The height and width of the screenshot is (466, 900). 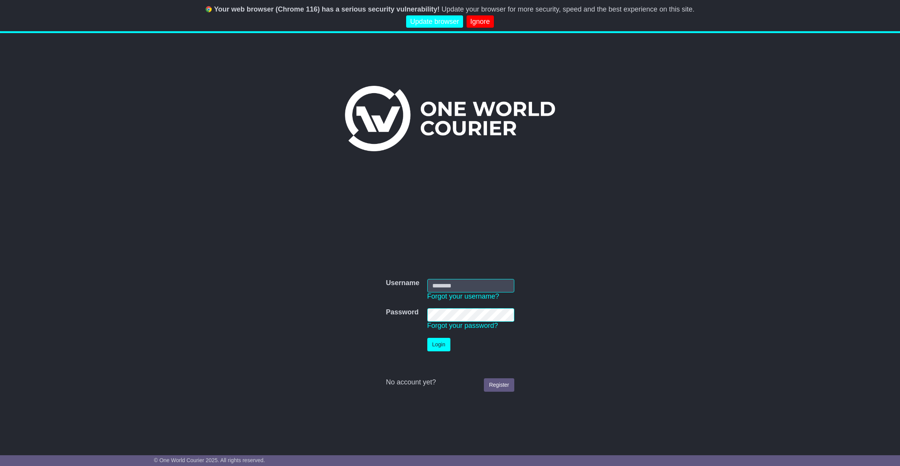 I want to click on button: Login, so click(x=439, y=344).